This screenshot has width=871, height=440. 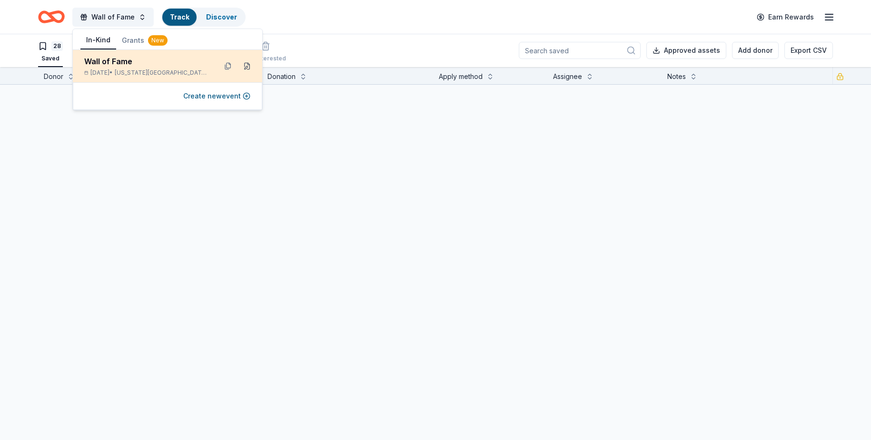 I want to click on button: TrackDiscover, so click(x=203, y=17).